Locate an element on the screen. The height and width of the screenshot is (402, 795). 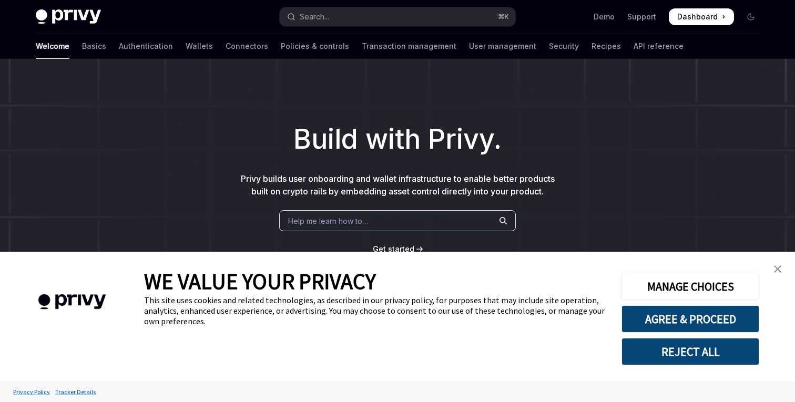
img: close banner is located at coordinates (777, 269).